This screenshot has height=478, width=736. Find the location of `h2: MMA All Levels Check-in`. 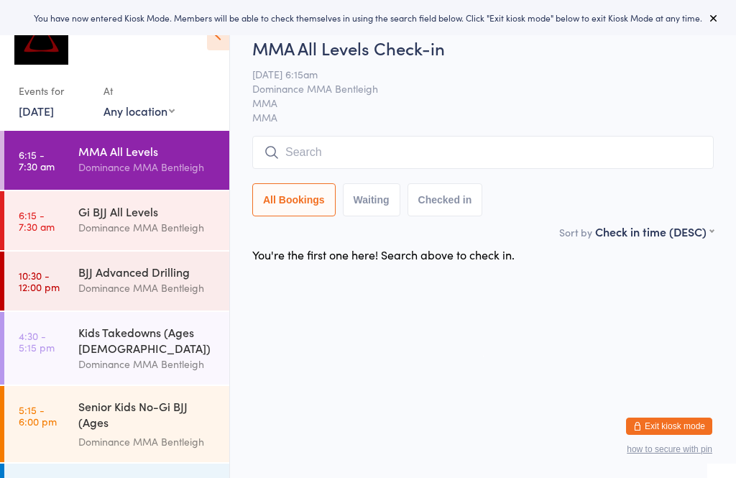

h2: MMA All Levels Check-in is located at coordinates (483, 47).